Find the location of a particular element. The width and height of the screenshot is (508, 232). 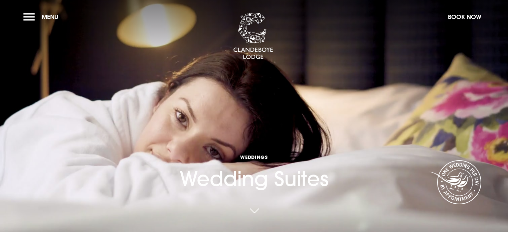

span: Menu is located at coordinates (50, 17).